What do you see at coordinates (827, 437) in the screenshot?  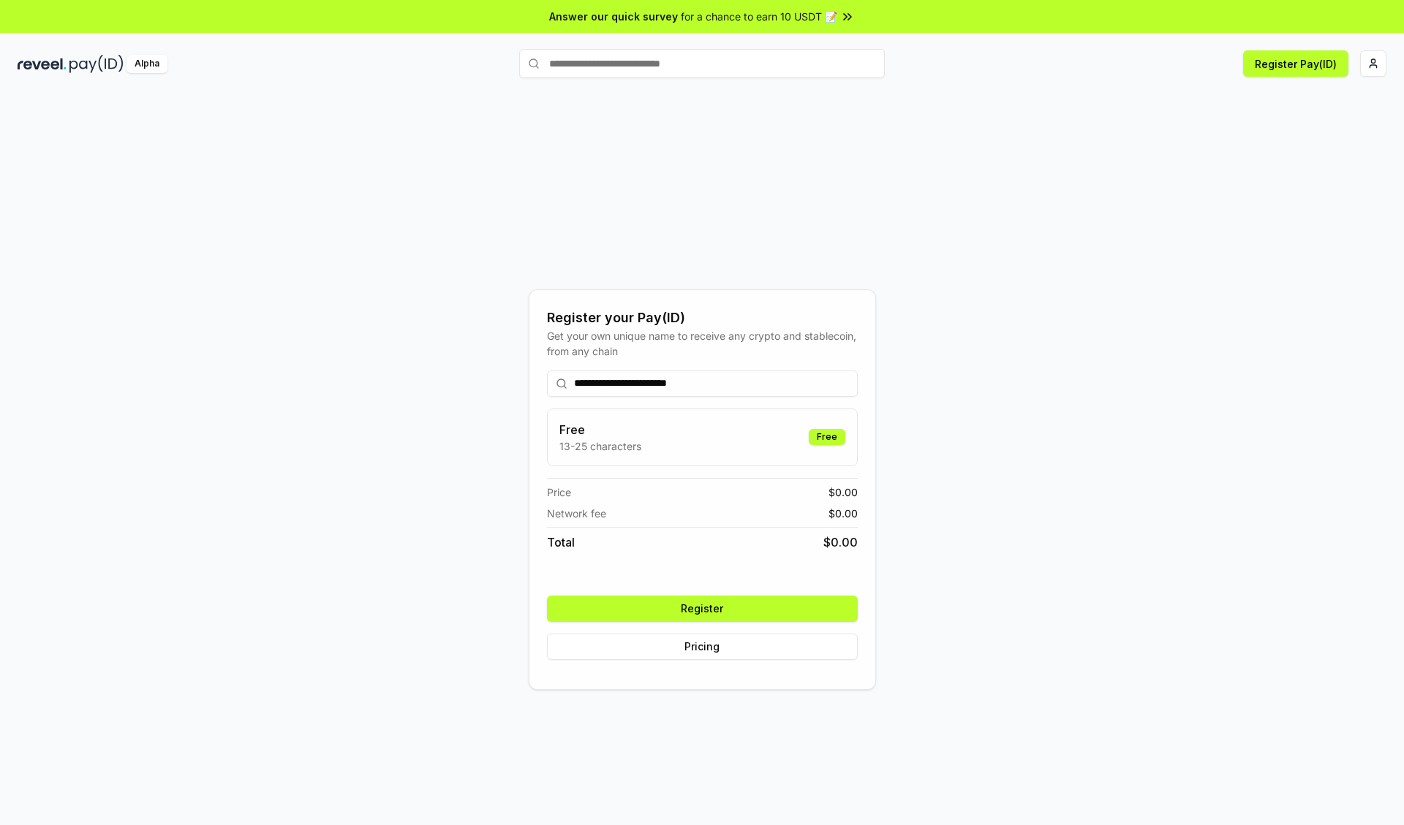 I see `div: Free` at bounding box center [827, 437].